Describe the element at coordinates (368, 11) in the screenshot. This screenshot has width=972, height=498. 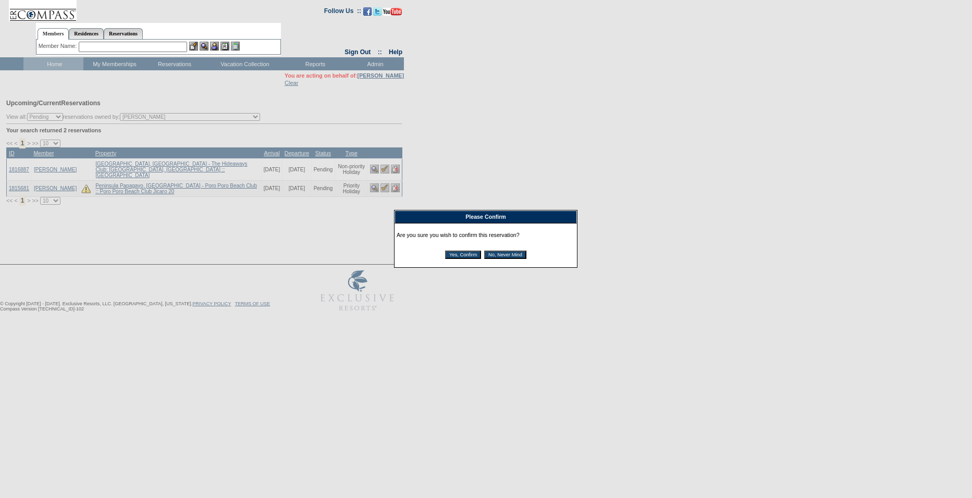
I see `img: Become our fan on Facebook` at that location.